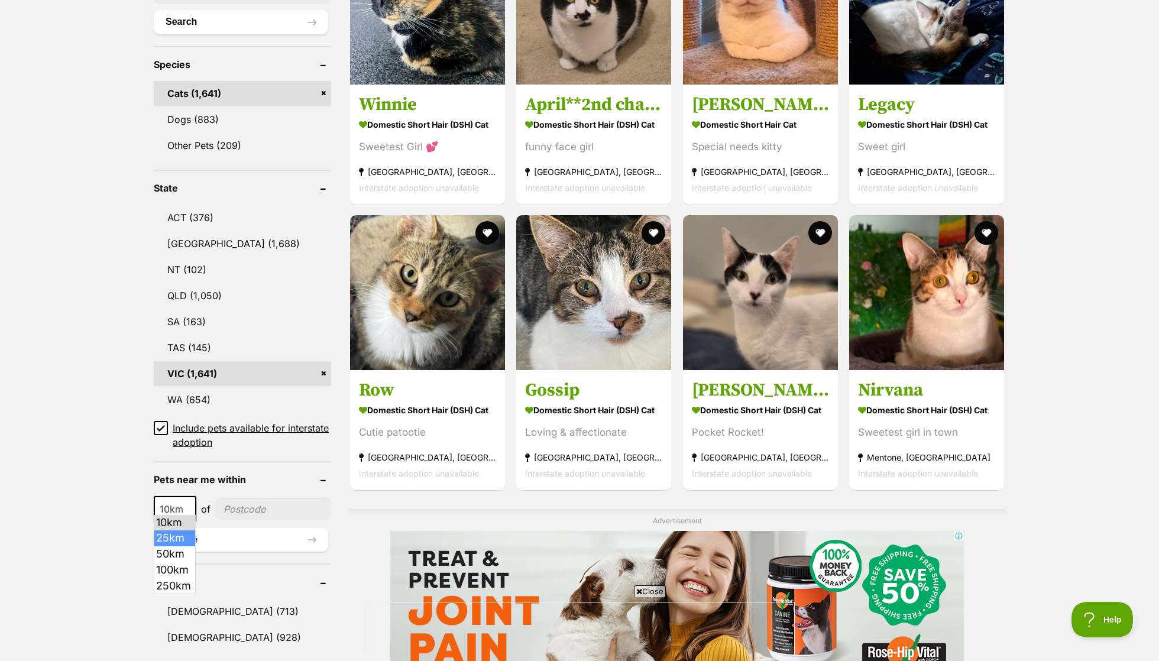 Image resolution: width=1159 pixels, height=661 pixels. I want to click on h3: Nirvana, so click(926, 390).